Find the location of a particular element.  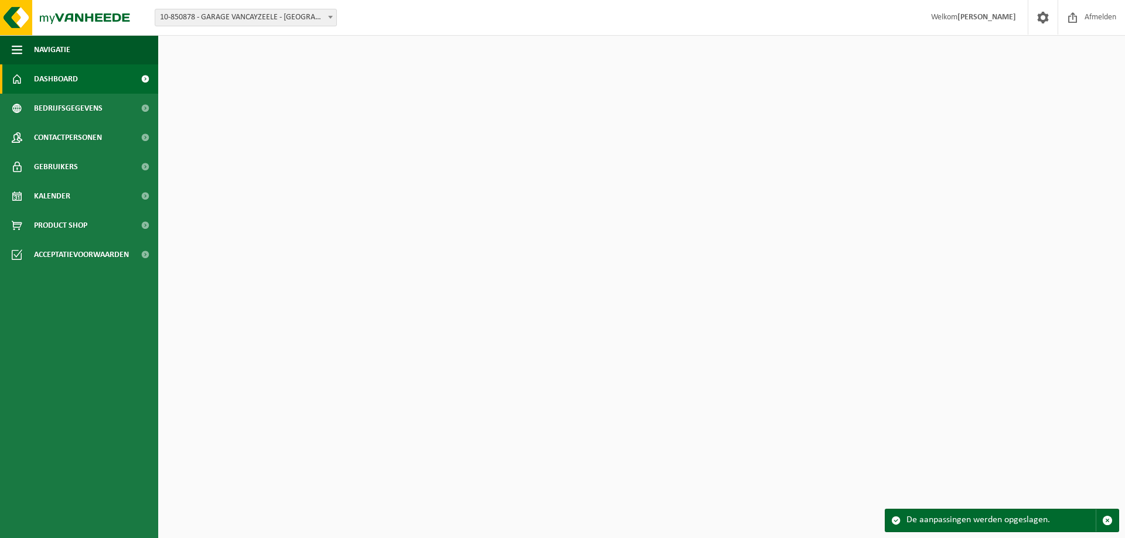

span: 10-850878 - GARAGE VANCAYZEELE - KORTRIJK is located at coordinates (245, 18).